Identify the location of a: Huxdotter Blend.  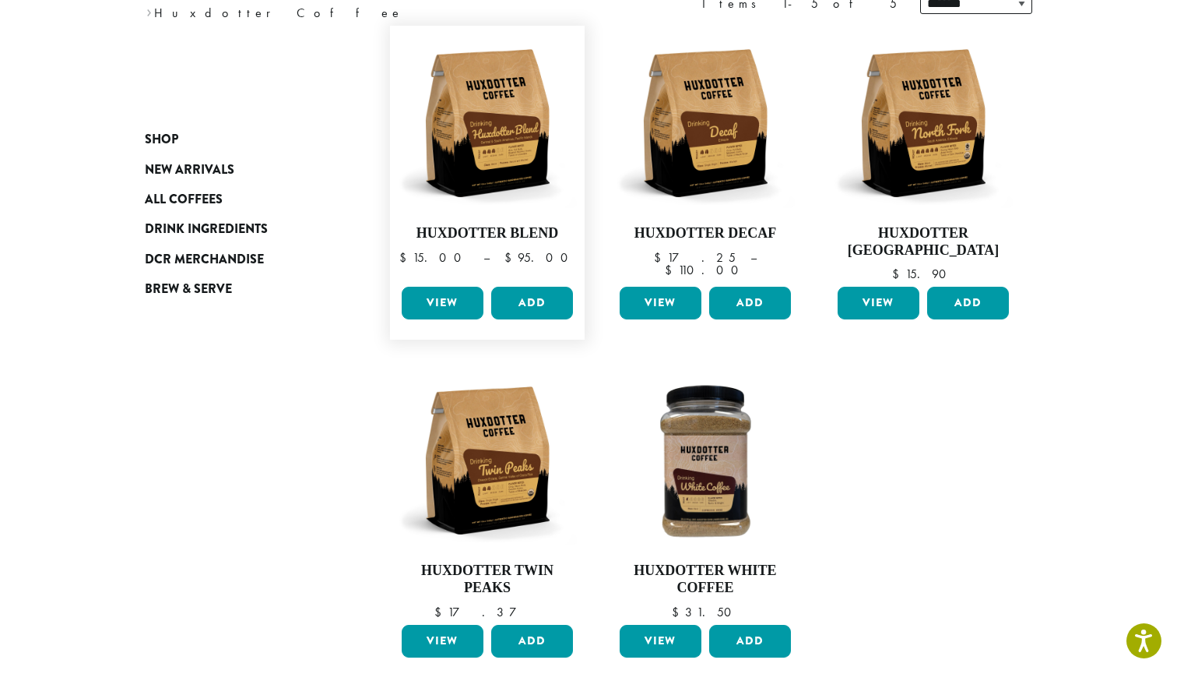
(487, 157).